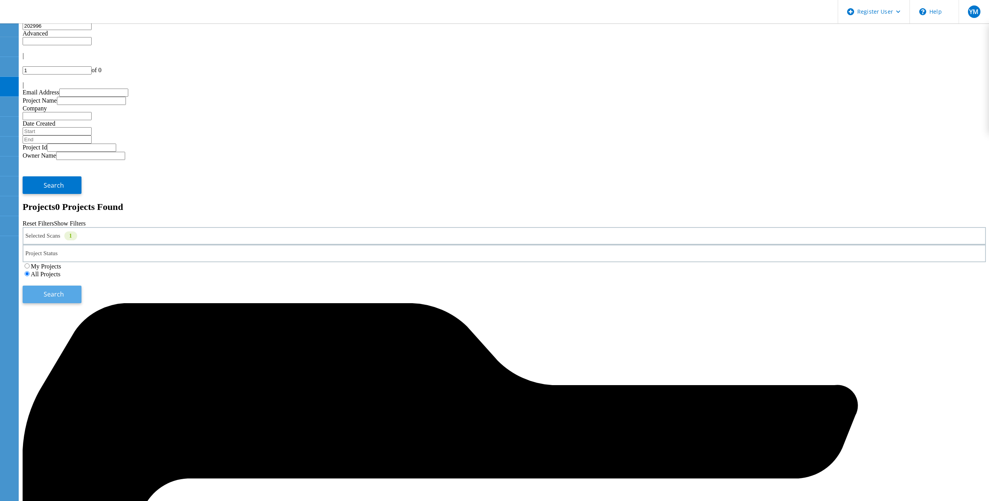 The height and width of the screenshot is (501, 989). I want to click on a: Live Optics Dashboard, so click(50, 18).